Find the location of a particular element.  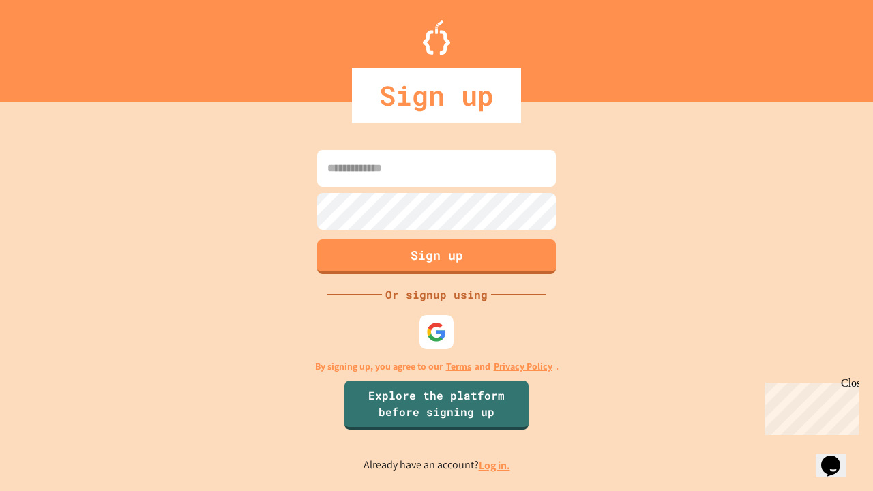

button: Sign up is located at coordinates (436, 256).